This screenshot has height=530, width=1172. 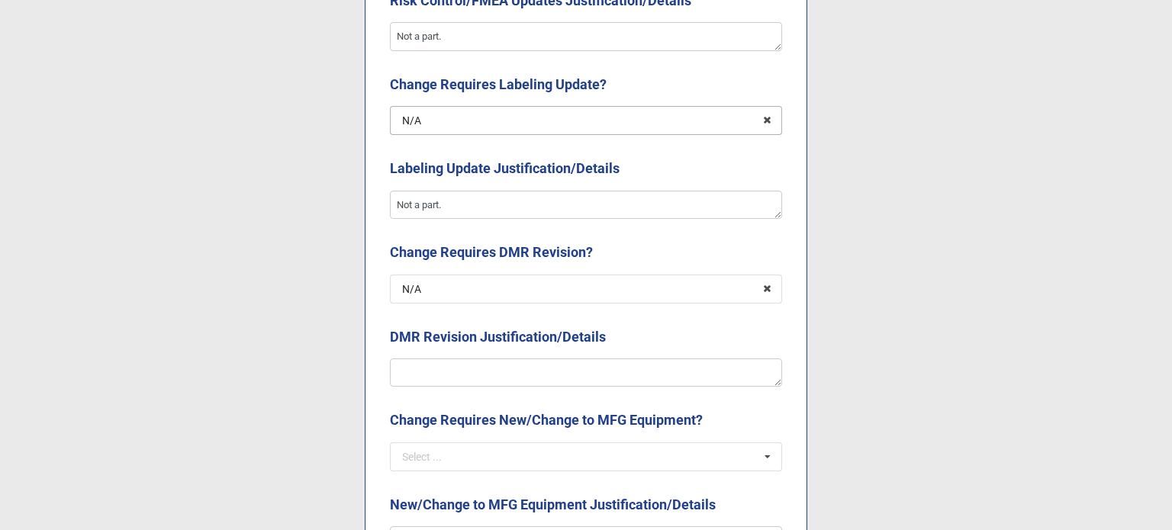 What do you see at coordinates (553, 505) in the screenshot?
I see `label: New/Change to MFG Equipment Justification/Details` at bounding box center [553, 505].